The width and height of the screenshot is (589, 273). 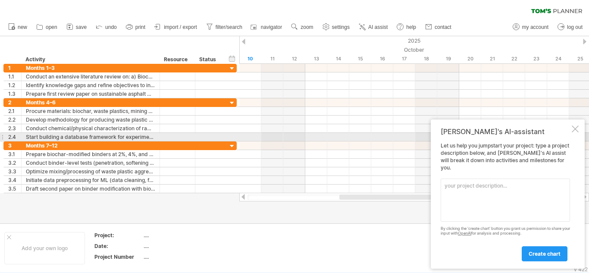 What do you see at coordinates (118, 235) in the screenshot?
I see `div: Project:` at bounding box center [118, 235].